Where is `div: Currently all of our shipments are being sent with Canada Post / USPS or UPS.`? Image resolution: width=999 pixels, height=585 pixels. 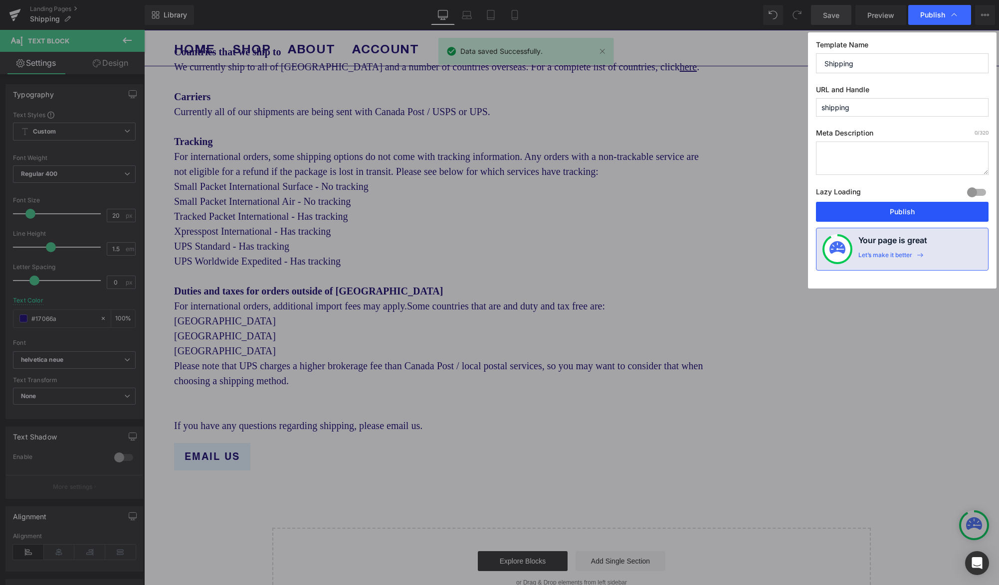
div: Currently all of our shipments are being sent with Canada Post / USPS or UPS. is located at coordinates (295, 82).